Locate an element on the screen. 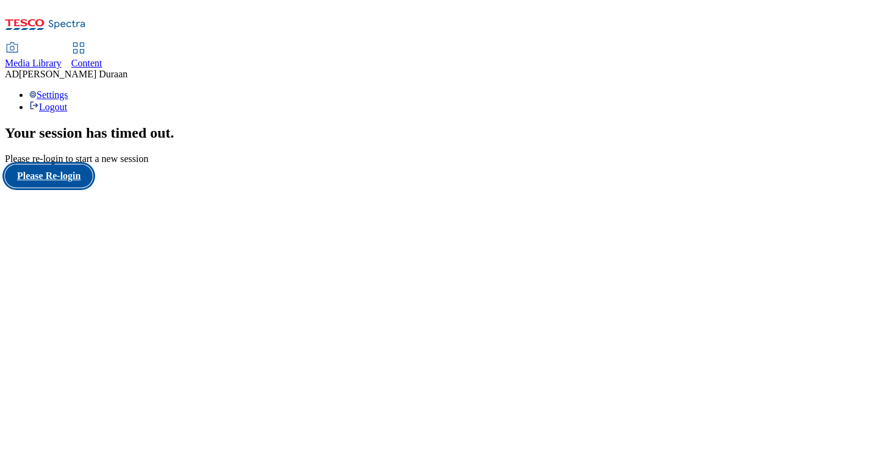 The width and height of the screenshot is (884, 469). span: AD is located at coordinates (12, 74).